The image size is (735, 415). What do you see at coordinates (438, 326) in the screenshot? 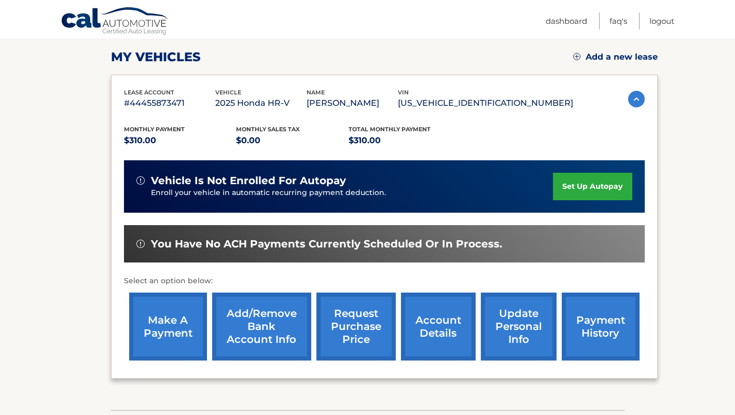
I see `a: account details` at bounding box center [438, 326].